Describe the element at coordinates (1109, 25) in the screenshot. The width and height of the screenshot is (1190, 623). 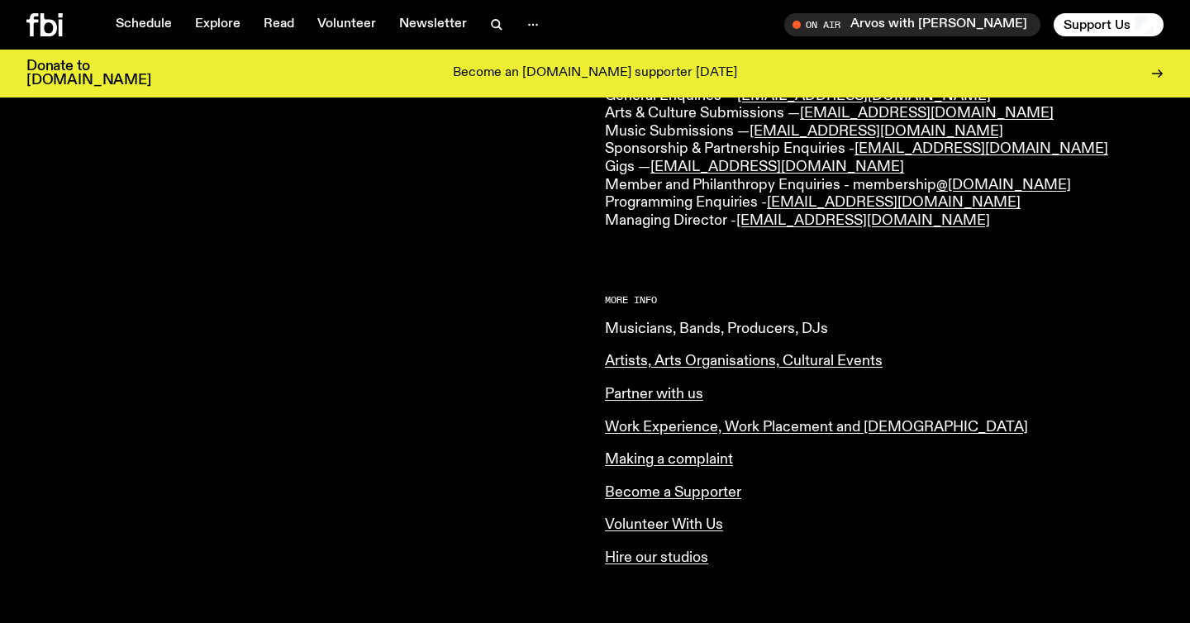
I see `button: Support Us` at that location.